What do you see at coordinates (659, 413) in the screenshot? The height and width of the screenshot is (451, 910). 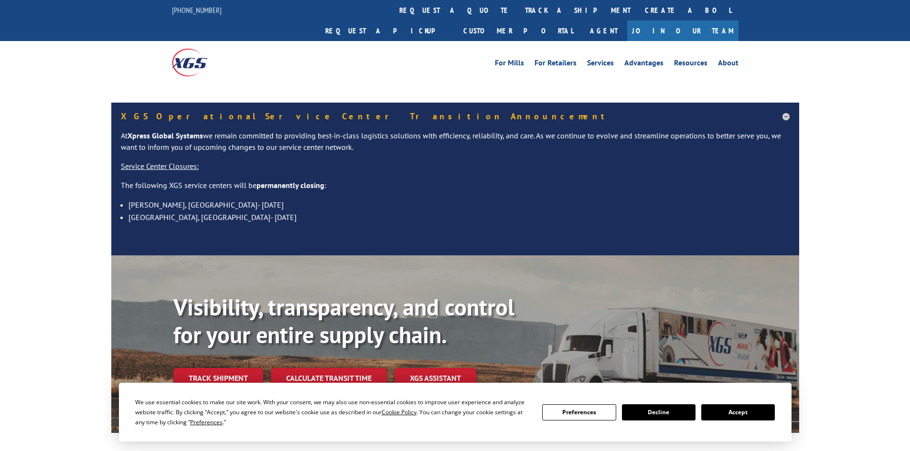 I see `button: Decline` at bounding box center [659, 413].